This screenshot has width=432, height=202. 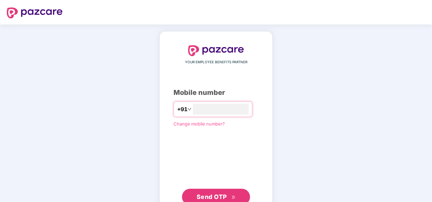 What do you see at coordinates (182, 109) in the screenshot?
I see `span: +91` at bounding box center [182, 109].